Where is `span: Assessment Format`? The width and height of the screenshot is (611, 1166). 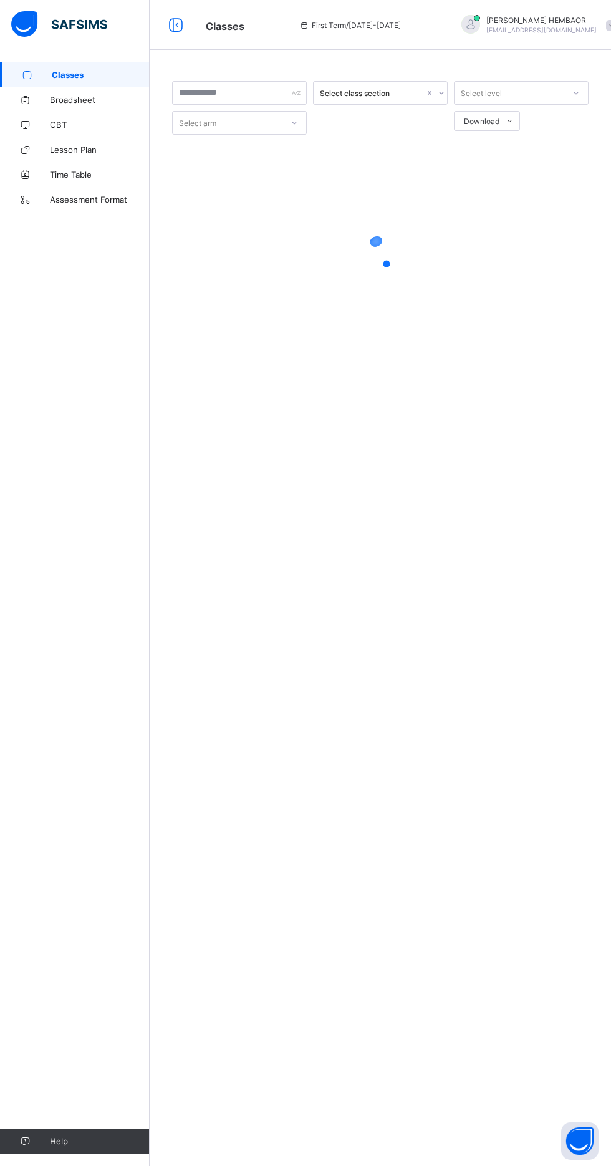 span: Assessment Format is located at coordinates (100, 200).